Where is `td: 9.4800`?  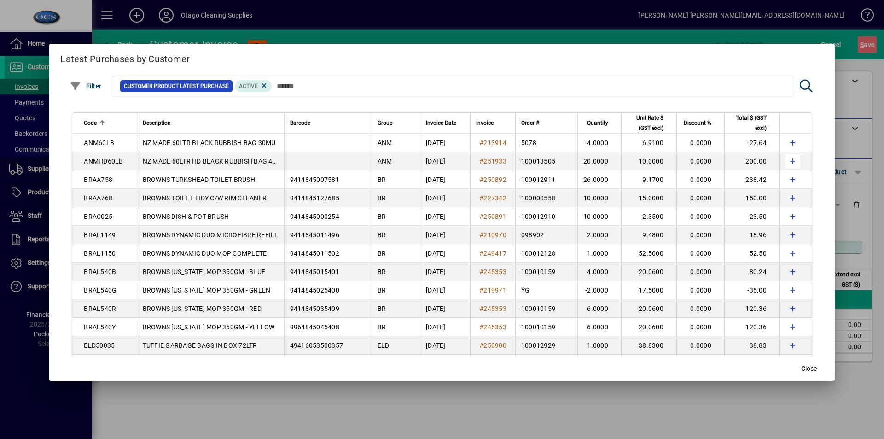
td: 9.4800 is located at coordinates (649, 235).